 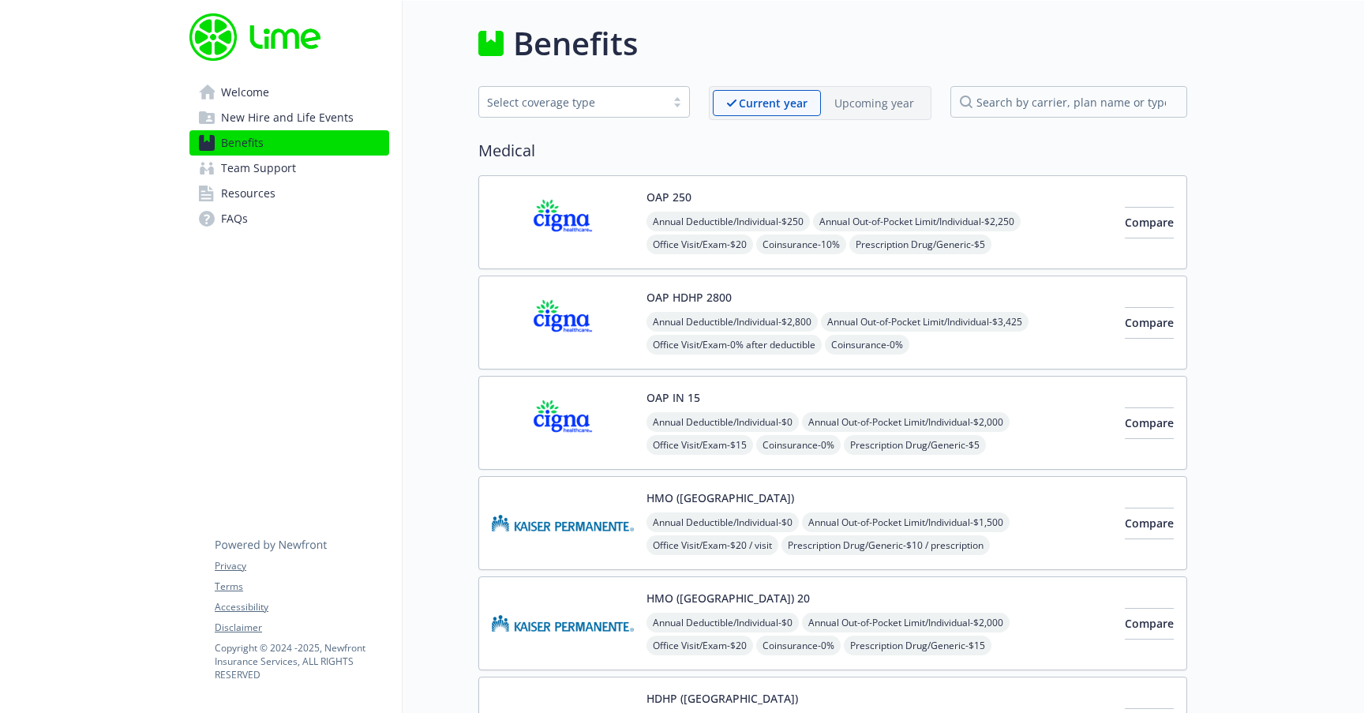 I want to click on span: New Hire and Life Events, so click(x=287, y=118).